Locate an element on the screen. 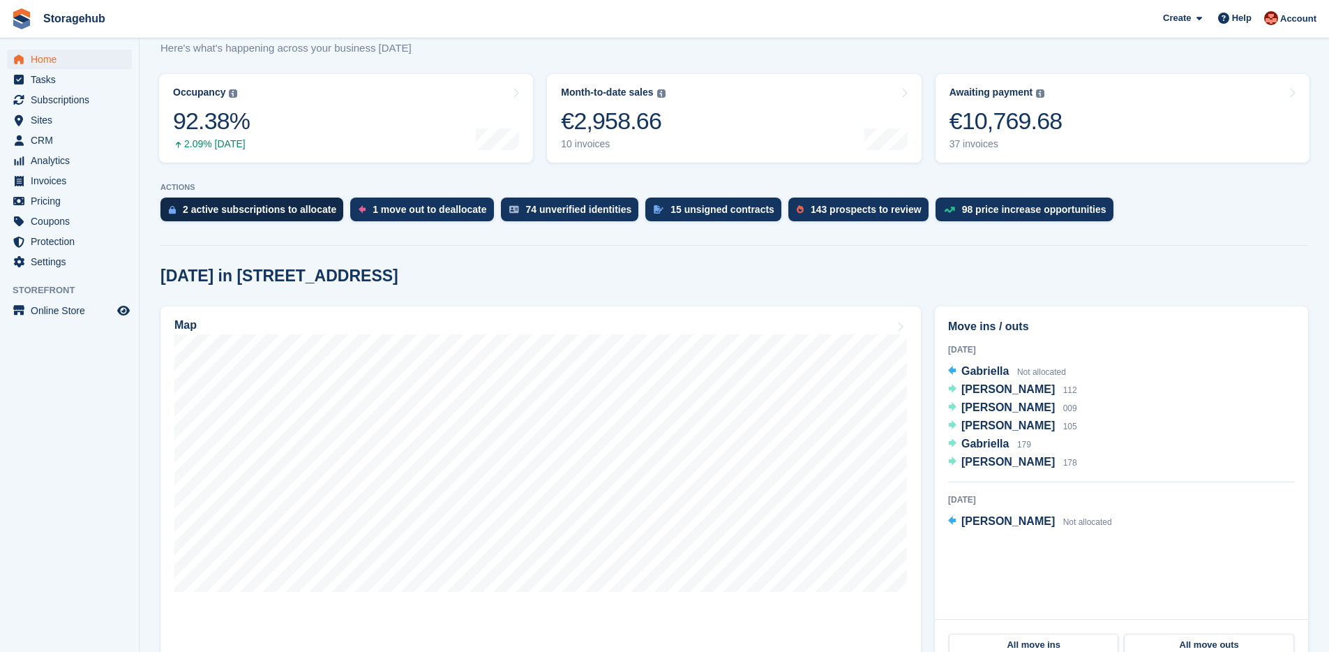 The width and height of the screenshot is (1329, 652). h2: Move ins / outs is located at coordinates (1121, 327).